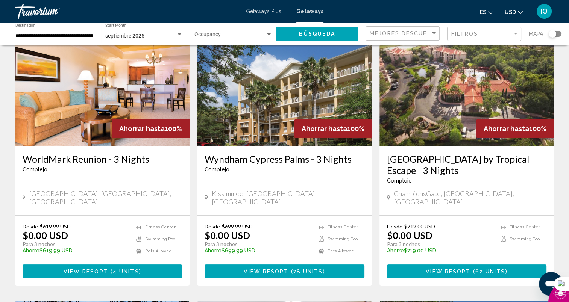 The height and width of the screenshot is (302, 569). I want to click on a: Wyndham Cypress Palms - 3 Nights, so click(284, 159).